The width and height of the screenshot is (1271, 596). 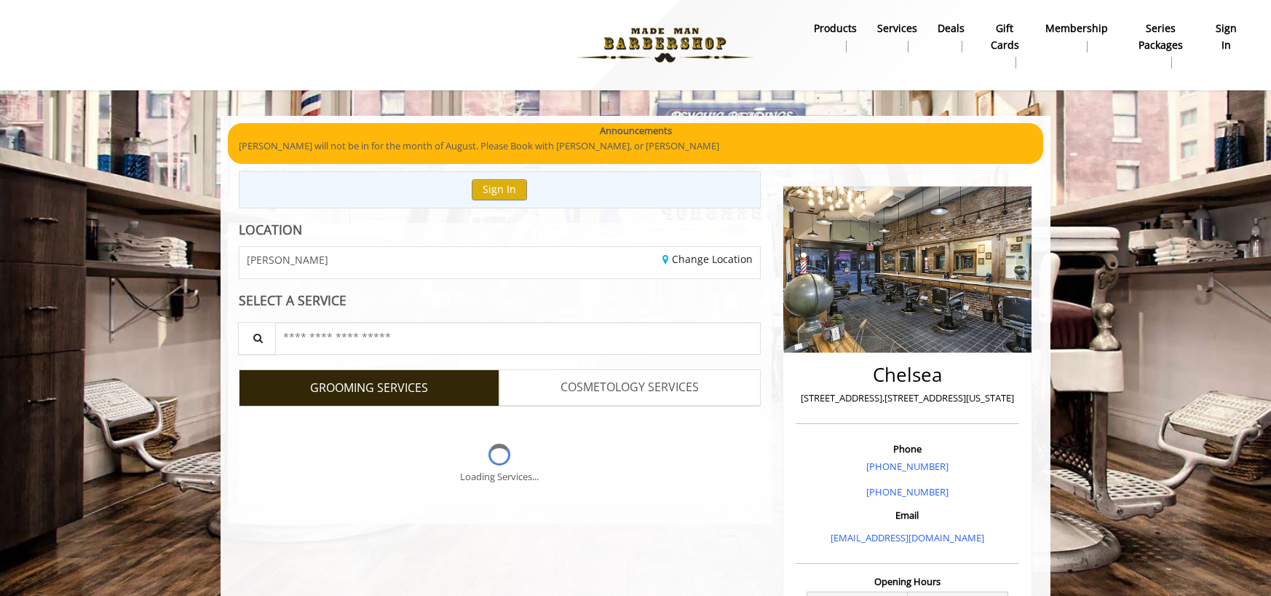 I want to click on div: Grooming services, so click(x=500, y=454).